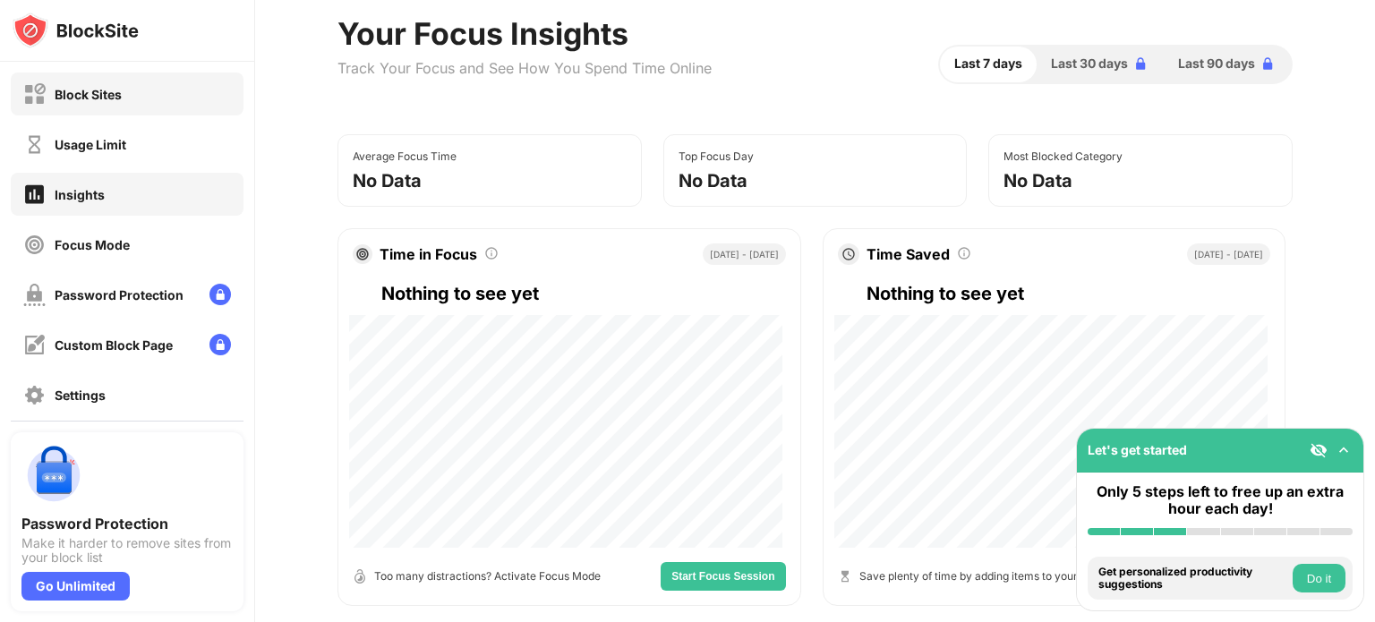  I want to click on div: Time Saved, so click(908, 254).